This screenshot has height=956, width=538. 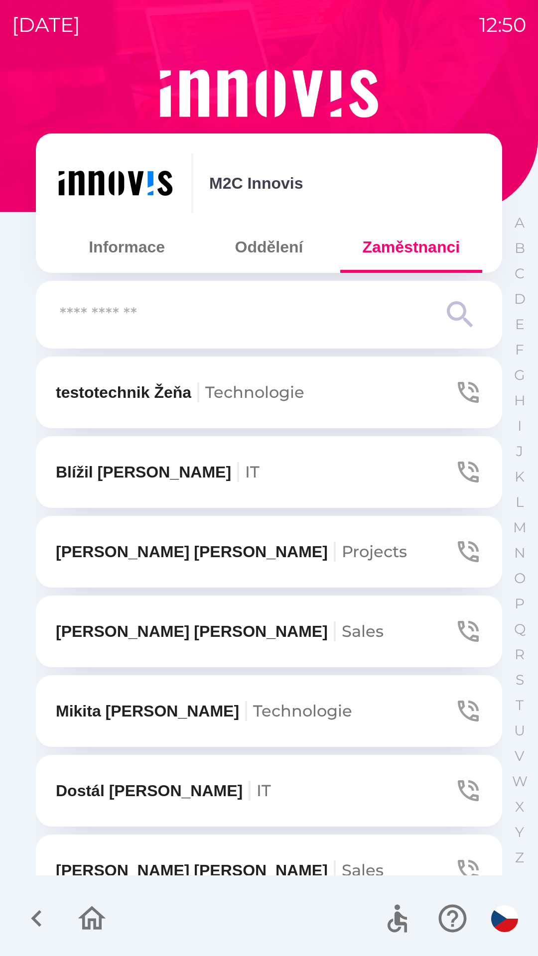 I want to click on button: Zaměstnanci, so click(x=411, y=247).